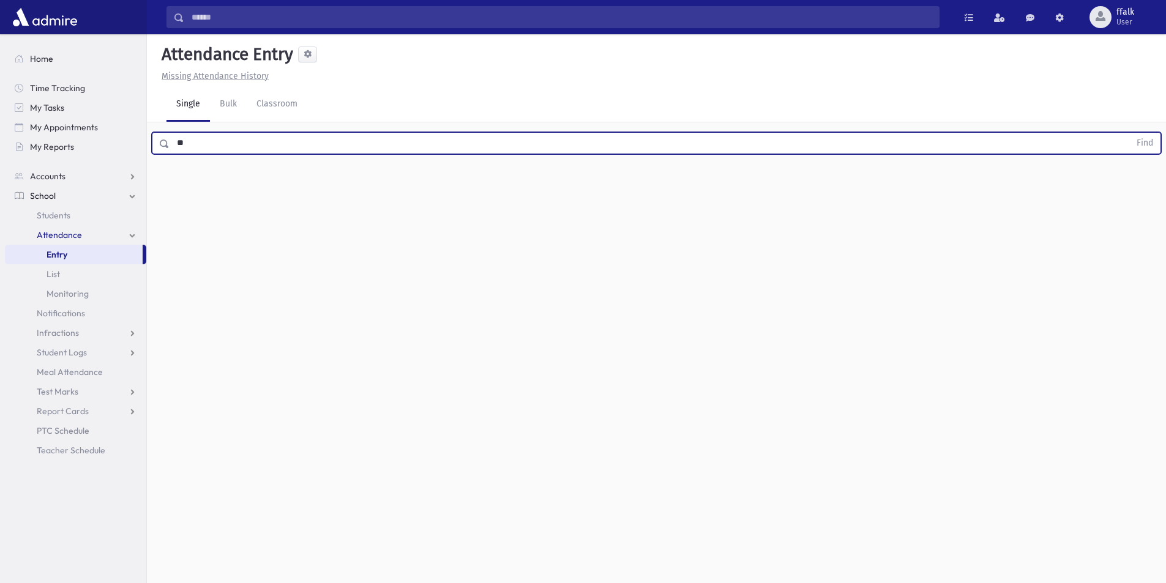 The image size is (1166, 583). Describe the element at coordinates (53, 215) in the screenshot. I see `span: Students` at that location.